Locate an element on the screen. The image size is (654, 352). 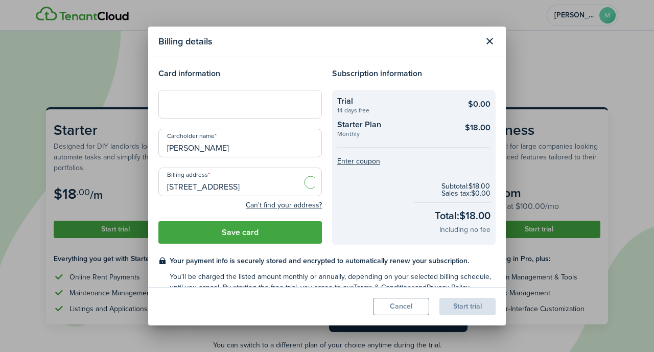
checkout-summary-item-description: 14 days free is located at coordinates (394, 110).